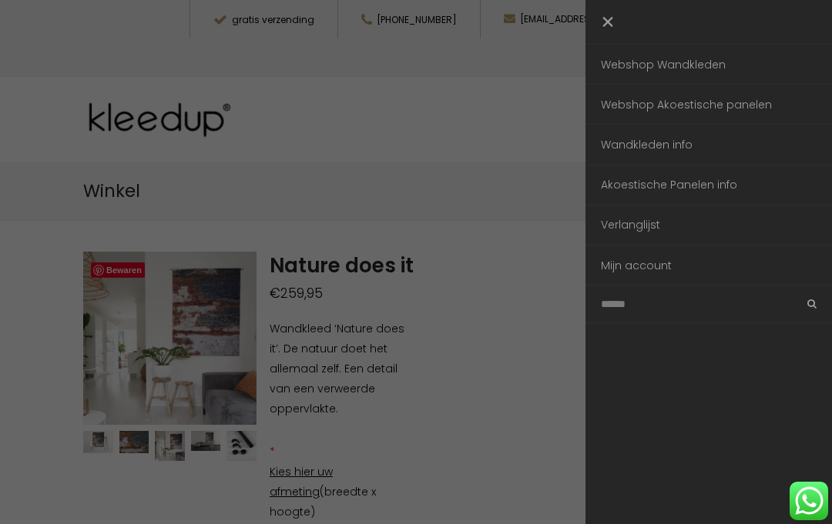 The image size is (832, 524). What do you see at coordinates (708, 304) in the screenshot?
I see `input: Search` at bounding box center [708, 304].